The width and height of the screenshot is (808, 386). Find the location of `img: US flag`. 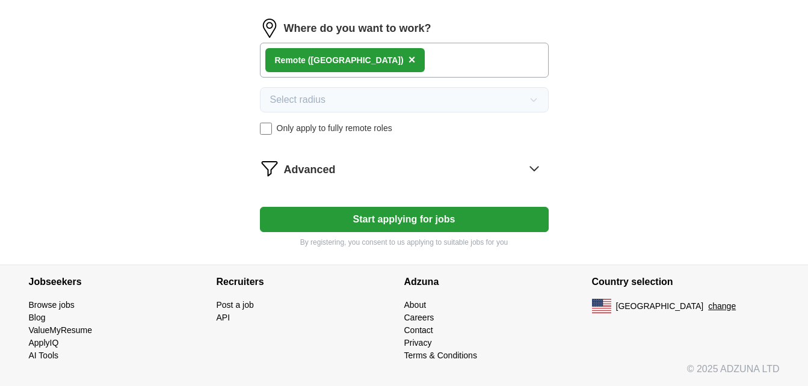

img: US flag is located at coordinates (601, 306).